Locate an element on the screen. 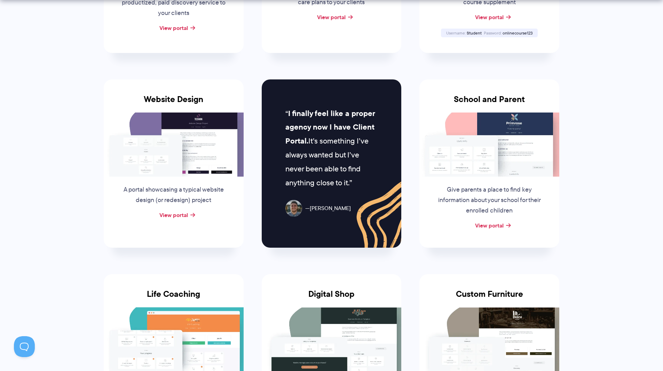  span: onlinecourse123 is located at coordinates (518, 33).